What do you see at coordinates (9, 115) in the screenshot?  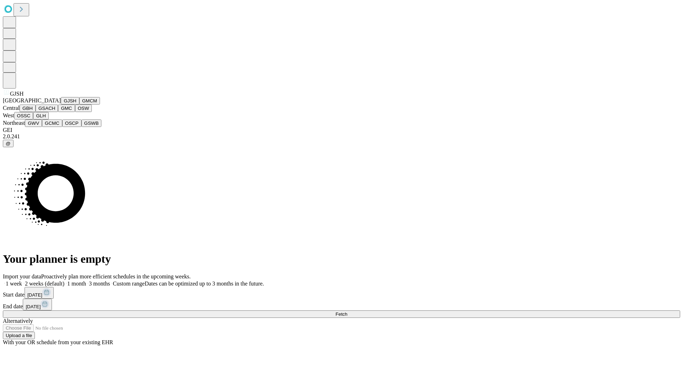 I see `span: West` at bounding box center [9, 115].